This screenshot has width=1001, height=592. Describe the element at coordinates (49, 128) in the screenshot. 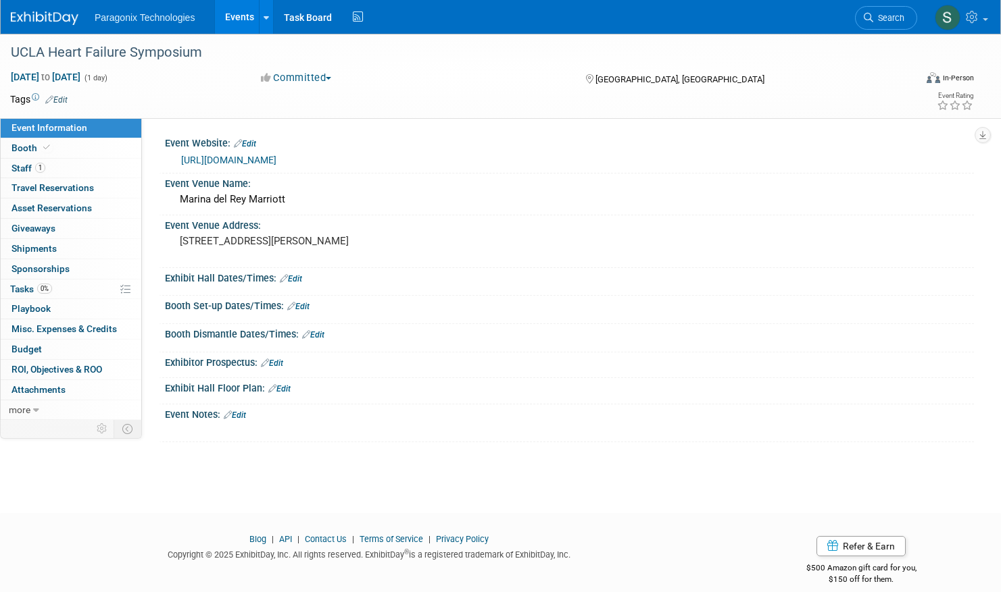

I see `span: Event Information` at that location.